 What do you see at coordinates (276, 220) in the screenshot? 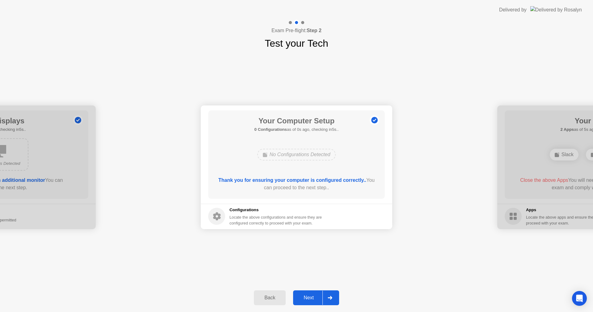
I see `div: Locate the above configurations and ensure they are configured correctly to proceed with your exam.` at bounding box center [276, 220].